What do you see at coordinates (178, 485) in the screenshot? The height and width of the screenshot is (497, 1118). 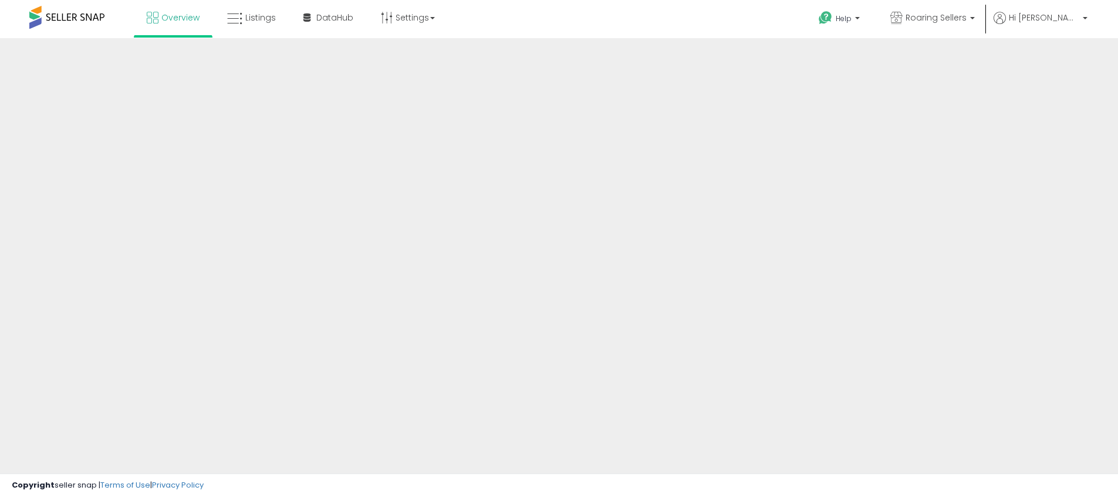 I see `a: Privacy Policy` at bounding box center [178, 485].